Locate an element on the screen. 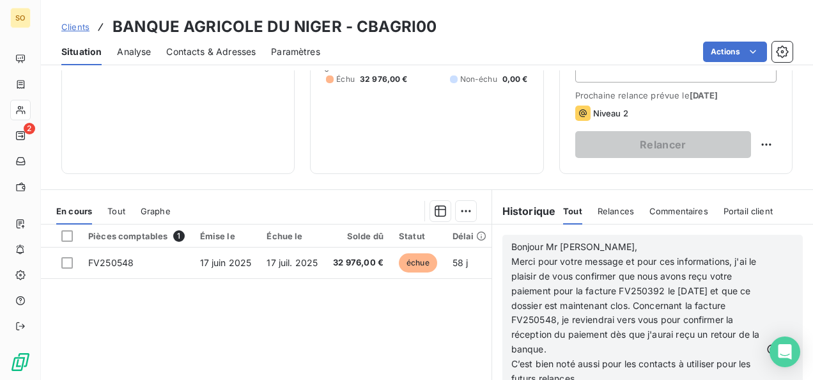 The width and height of the screenshot is (813, 380). div: Pièces comptables is located at coordinates (136, 236).